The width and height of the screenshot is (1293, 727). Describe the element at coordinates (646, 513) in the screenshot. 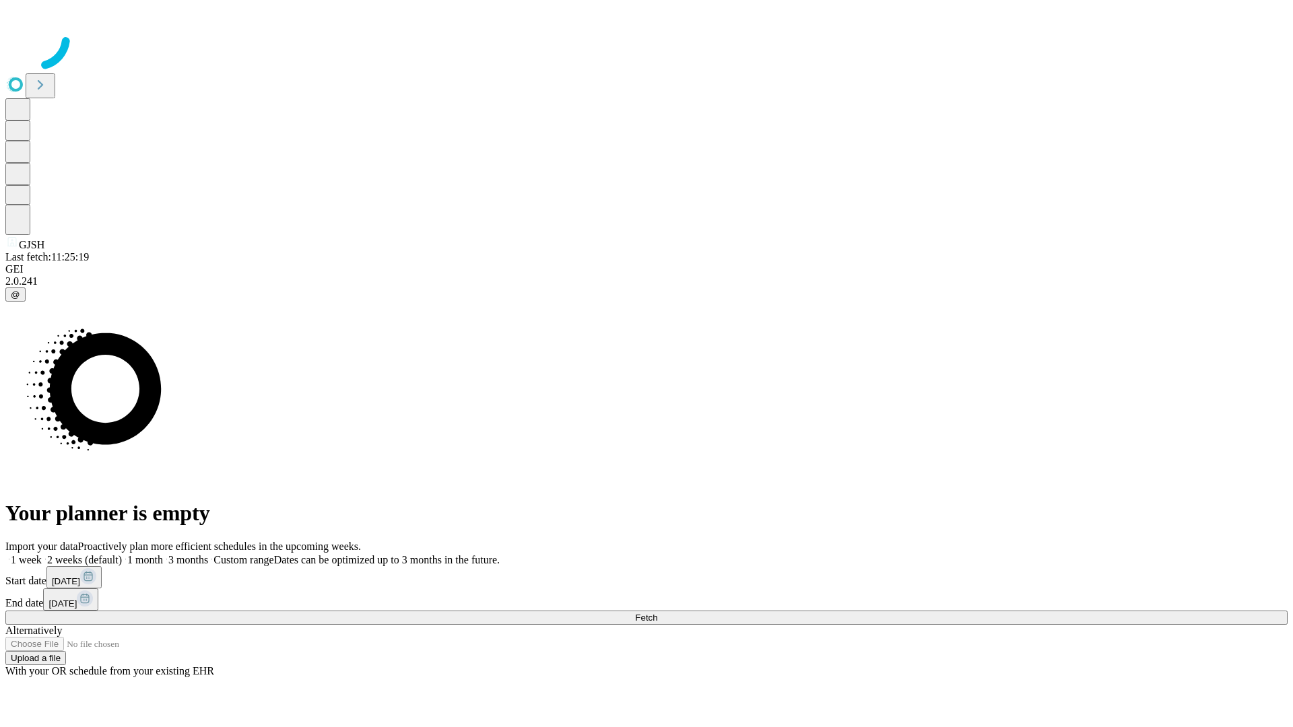

I see `h1: Your planner is empty` at that location.